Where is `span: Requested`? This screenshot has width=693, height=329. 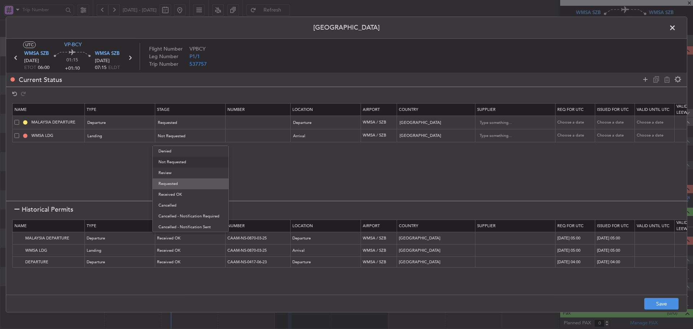
span: Requested is located at coordinates (191, 184).